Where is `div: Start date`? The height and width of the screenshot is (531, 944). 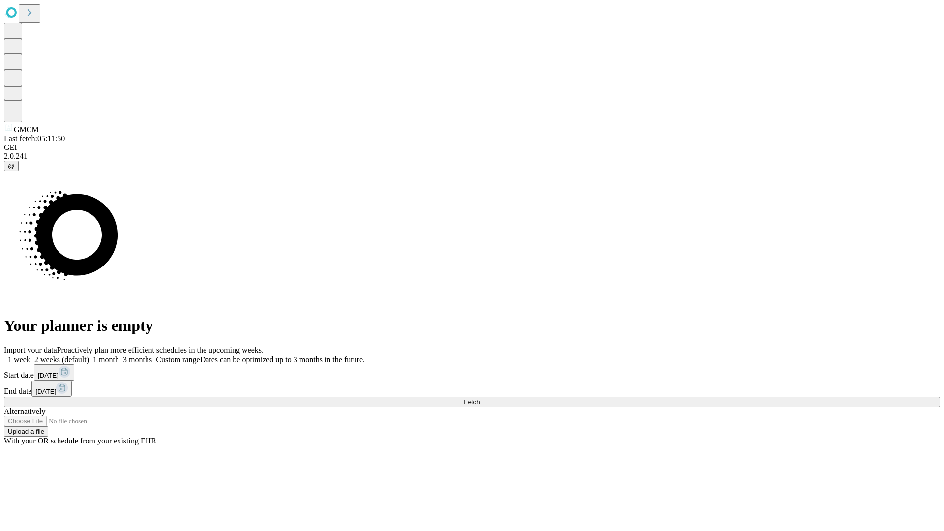
div: Start date is located at coordinates (472, 372).